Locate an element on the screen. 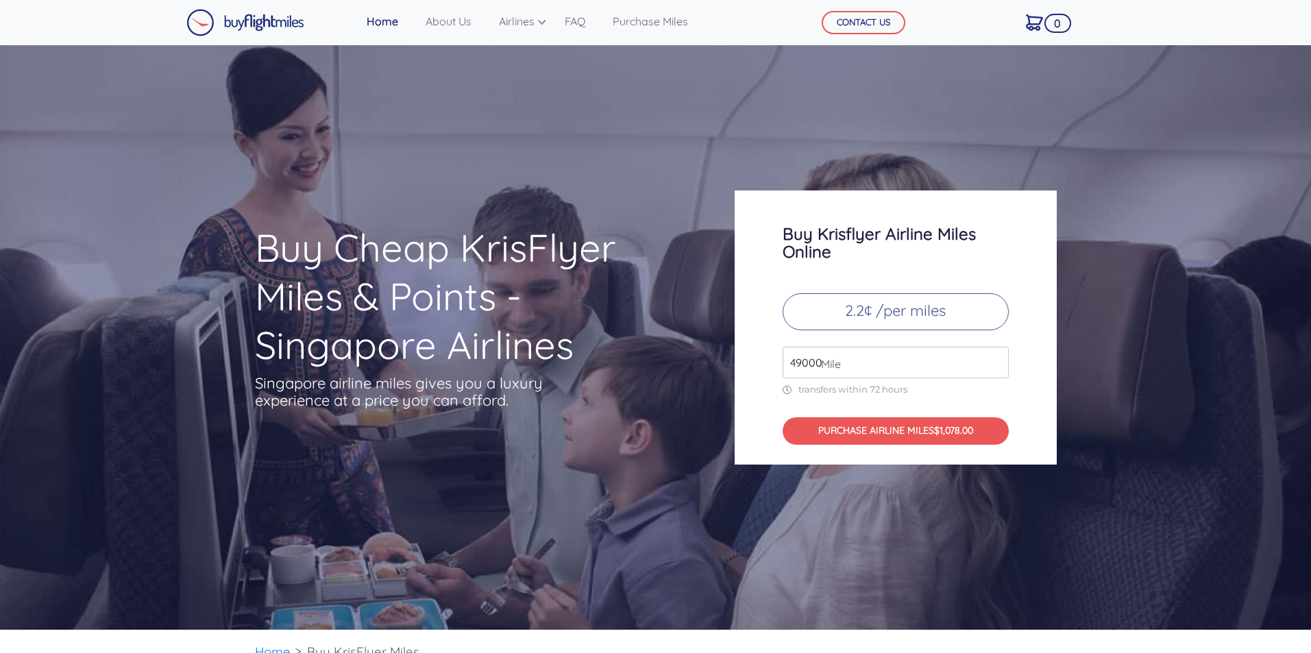 The image size is (1311, 653). button: PURCHASE AIRLINE MILES$1,078.00 is located at coordinates (896, 431).